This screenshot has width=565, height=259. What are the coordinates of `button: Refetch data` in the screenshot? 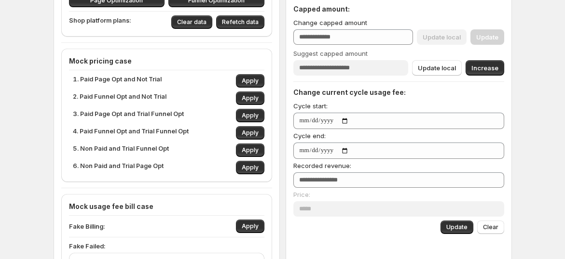 It's located at (240, 22).